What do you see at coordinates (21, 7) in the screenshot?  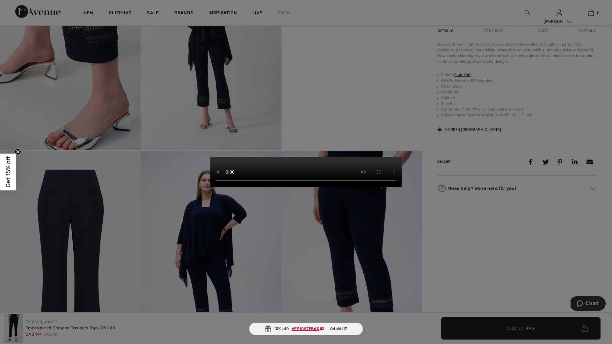 I see `span: Chat` at bounding box center [21, 7].